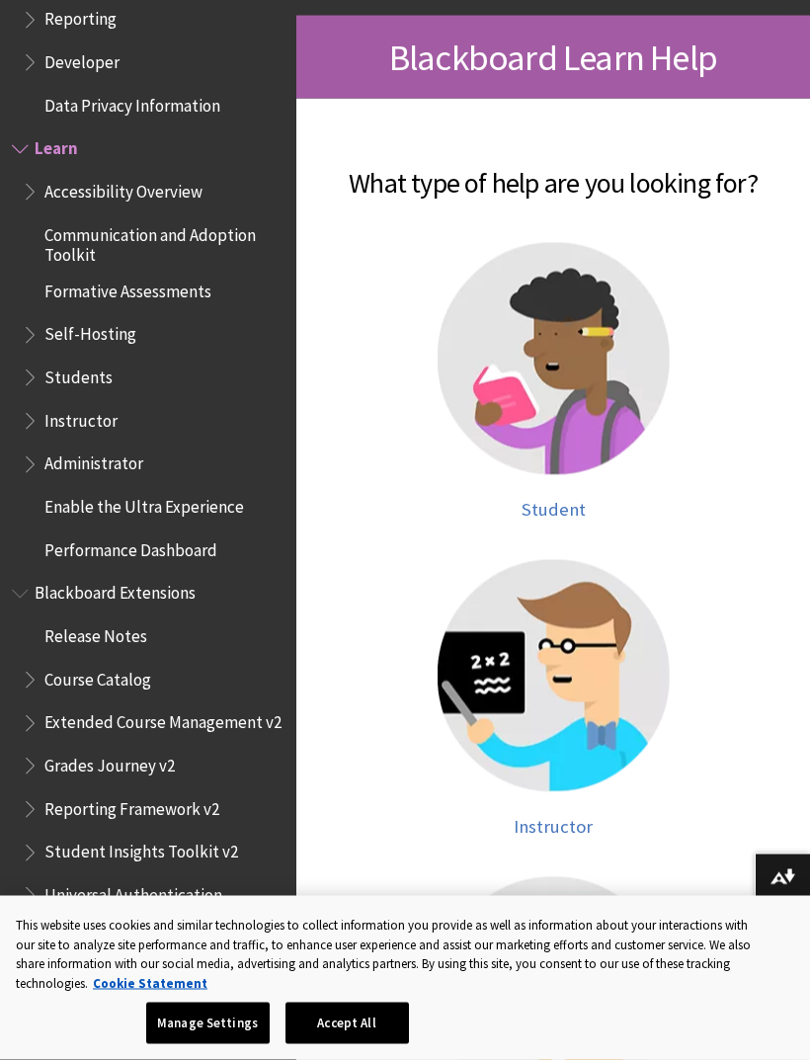 The width and height of the screenshot is (810, 1060). What do you see at coordinates (144, 504) in the screenshot?
I see `span: Enable the Ultra Experience` at bounding box center [144, 504].